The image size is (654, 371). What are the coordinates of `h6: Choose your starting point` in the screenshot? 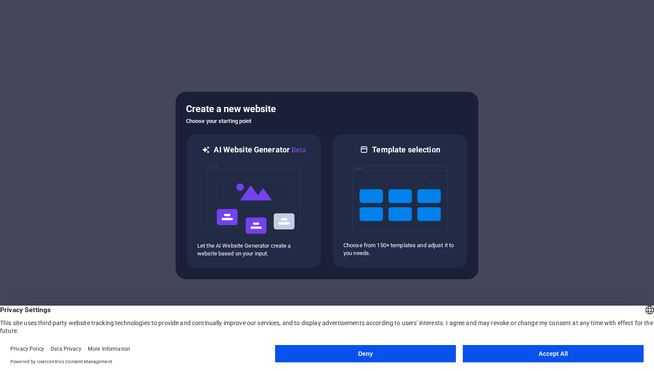 It's located at (327, 121).